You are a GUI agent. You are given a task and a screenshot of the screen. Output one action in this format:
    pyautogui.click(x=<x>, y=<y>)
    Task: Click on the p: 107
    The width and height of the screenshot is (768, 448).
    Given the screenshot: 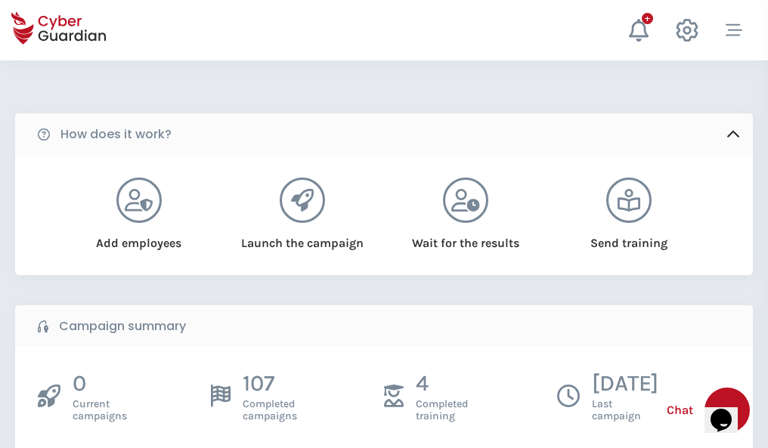 What is the action you would take?
    pyautogui.click(x=270, y=384)
    